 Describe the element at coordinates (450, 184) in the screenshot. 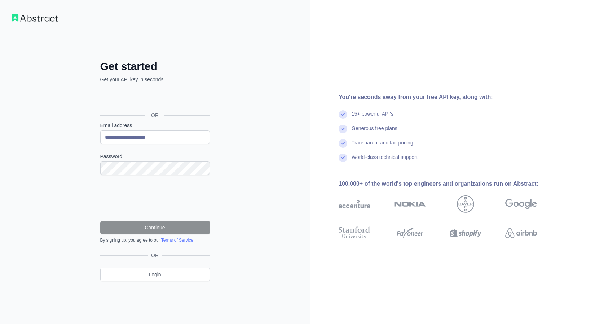

I see `div: 100,000+ of the world's top engineers and organizations run on Abstract:` at that location.